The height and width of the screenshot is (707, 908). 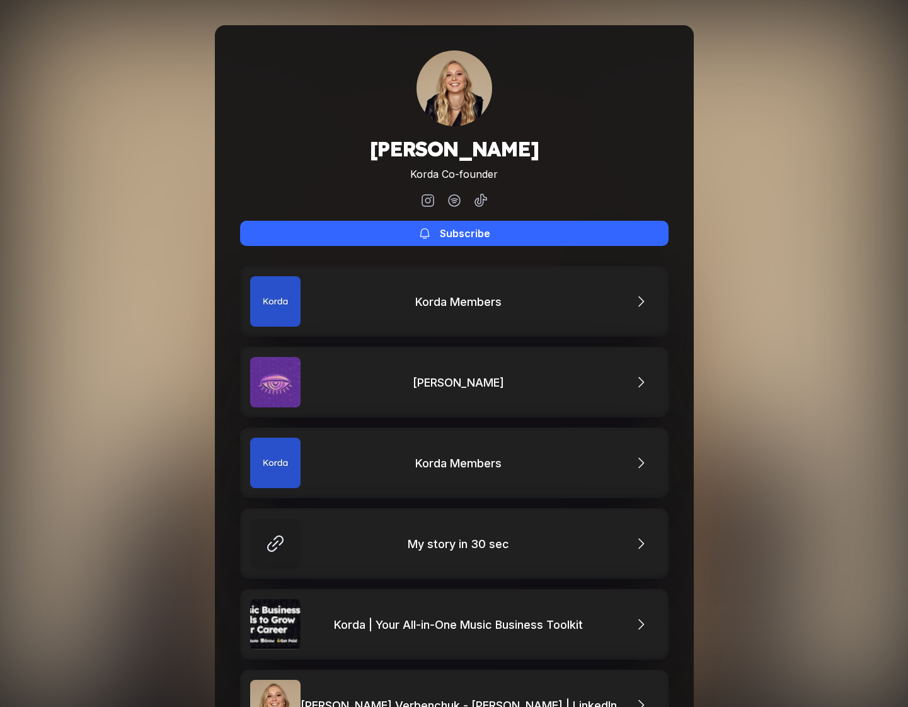 I want to click on div: Korda Co-founder, so click(x=454, y=174).